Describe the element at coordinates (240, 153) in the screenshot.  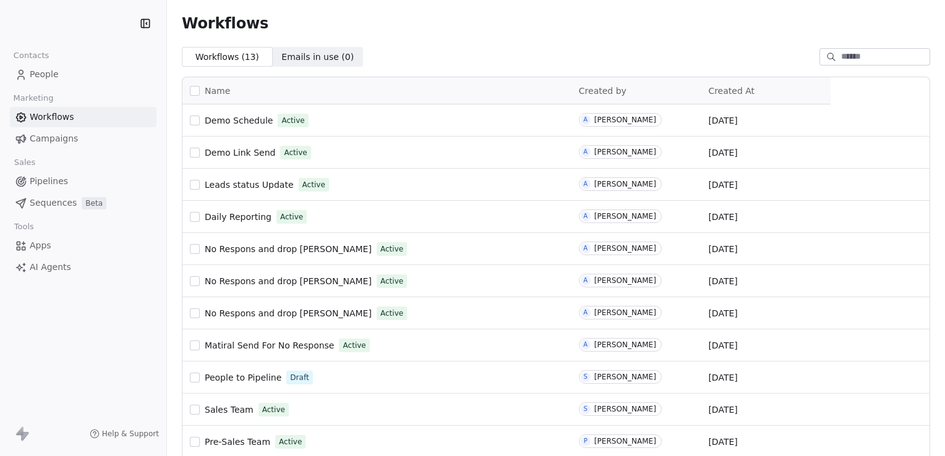
I see `a: Demo Link Send` at that location.